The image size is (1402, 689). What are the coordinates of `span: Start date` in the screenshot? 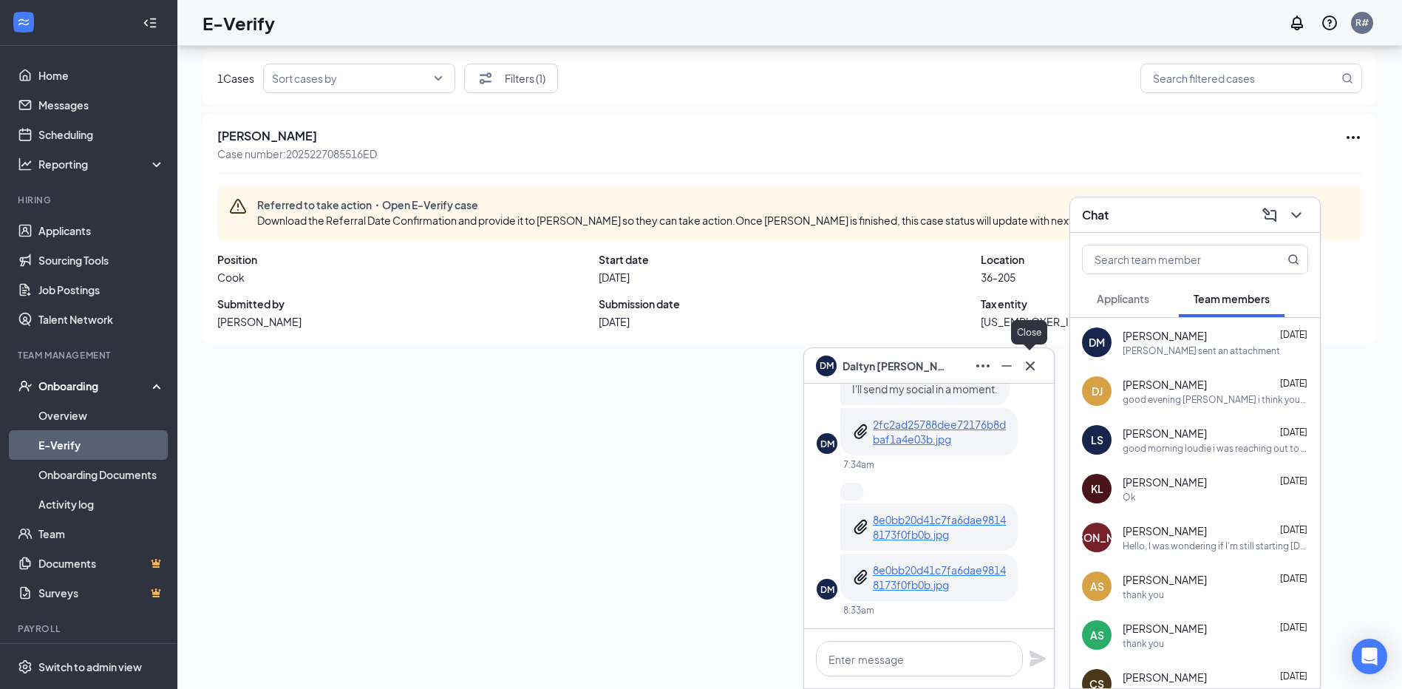 It's located at (789, 259).